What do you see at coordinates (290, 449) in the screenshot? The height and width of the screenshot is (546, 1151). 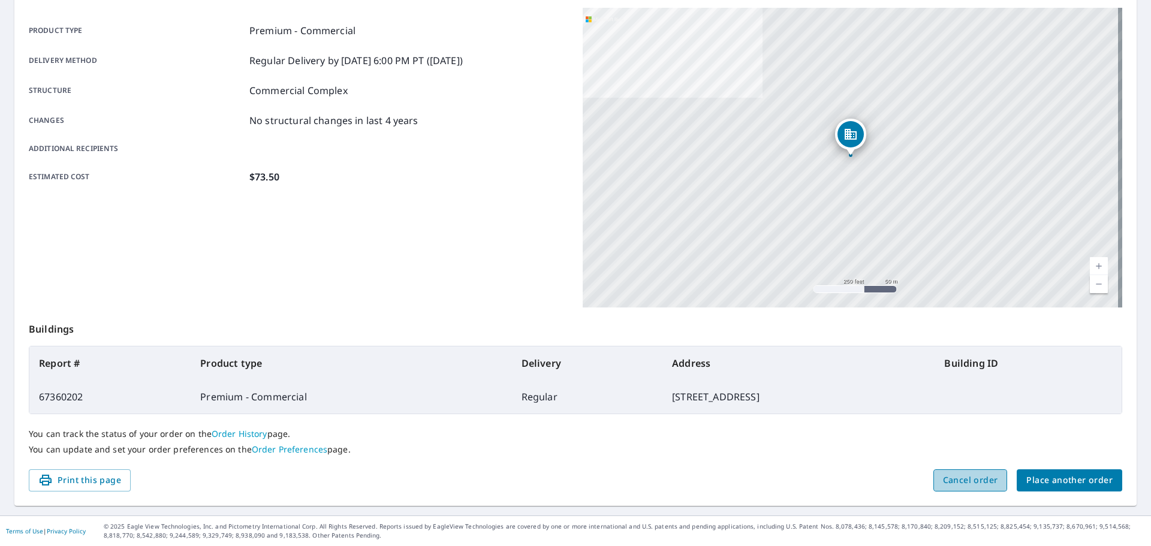 I see `a: Order Preferences` at bounding box center [290, 449].